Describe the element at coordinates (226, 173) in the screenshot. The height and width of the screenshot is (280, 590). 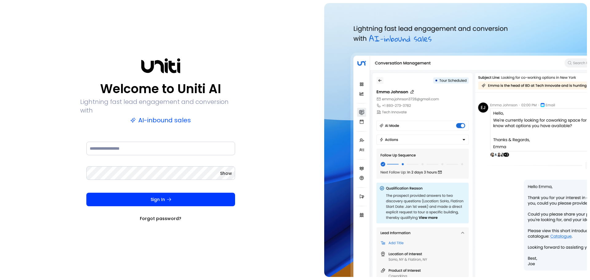
I see `button: Show` at that location.